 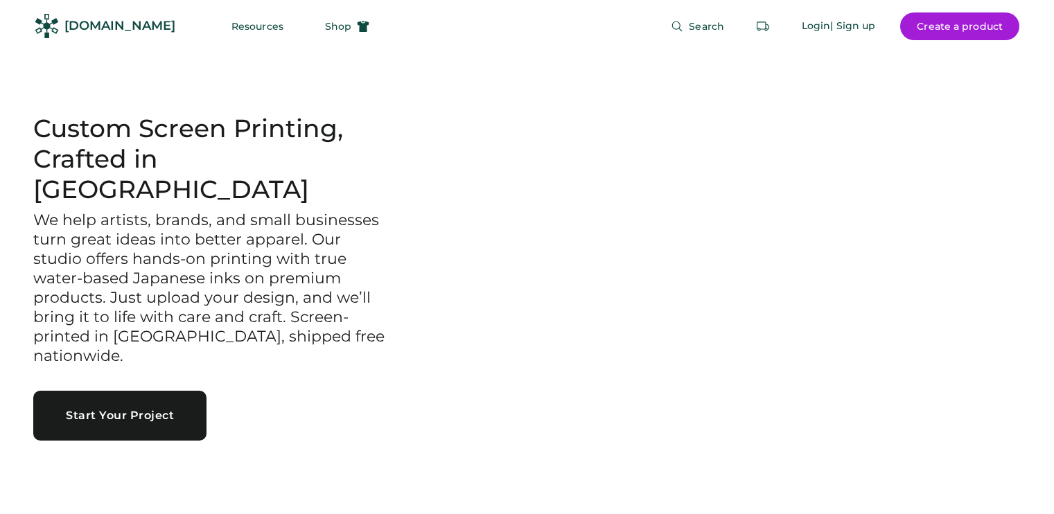 I want to click on button: Retrieve an order, so click(x=763, y=26).